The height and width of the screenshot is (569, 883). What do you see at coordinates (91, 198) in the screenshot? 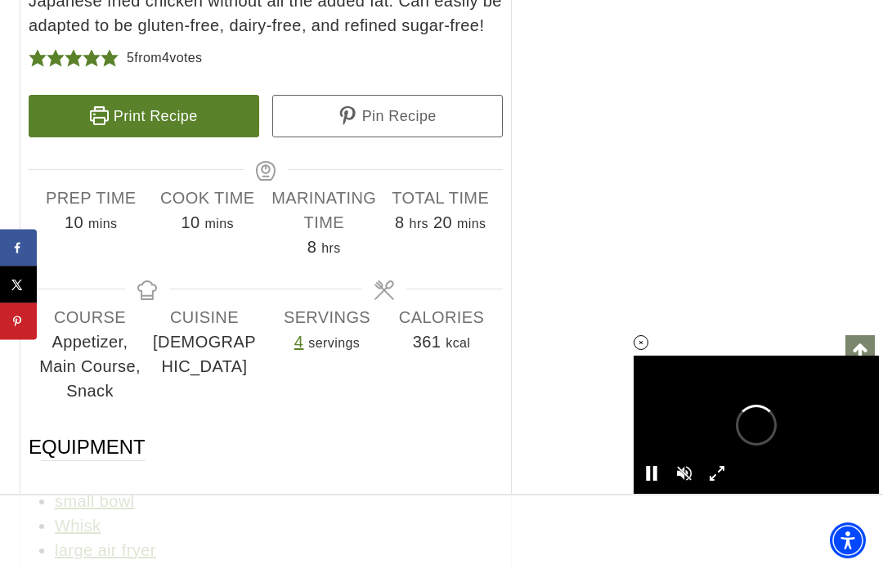
I see `span: Prep Time` at bounding box center [91, 198].